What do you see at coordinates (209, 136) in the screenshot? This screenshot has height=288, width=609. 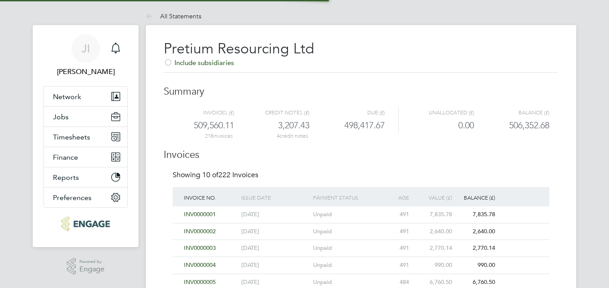 I see `span: 218` at bounding box center [209, 136].